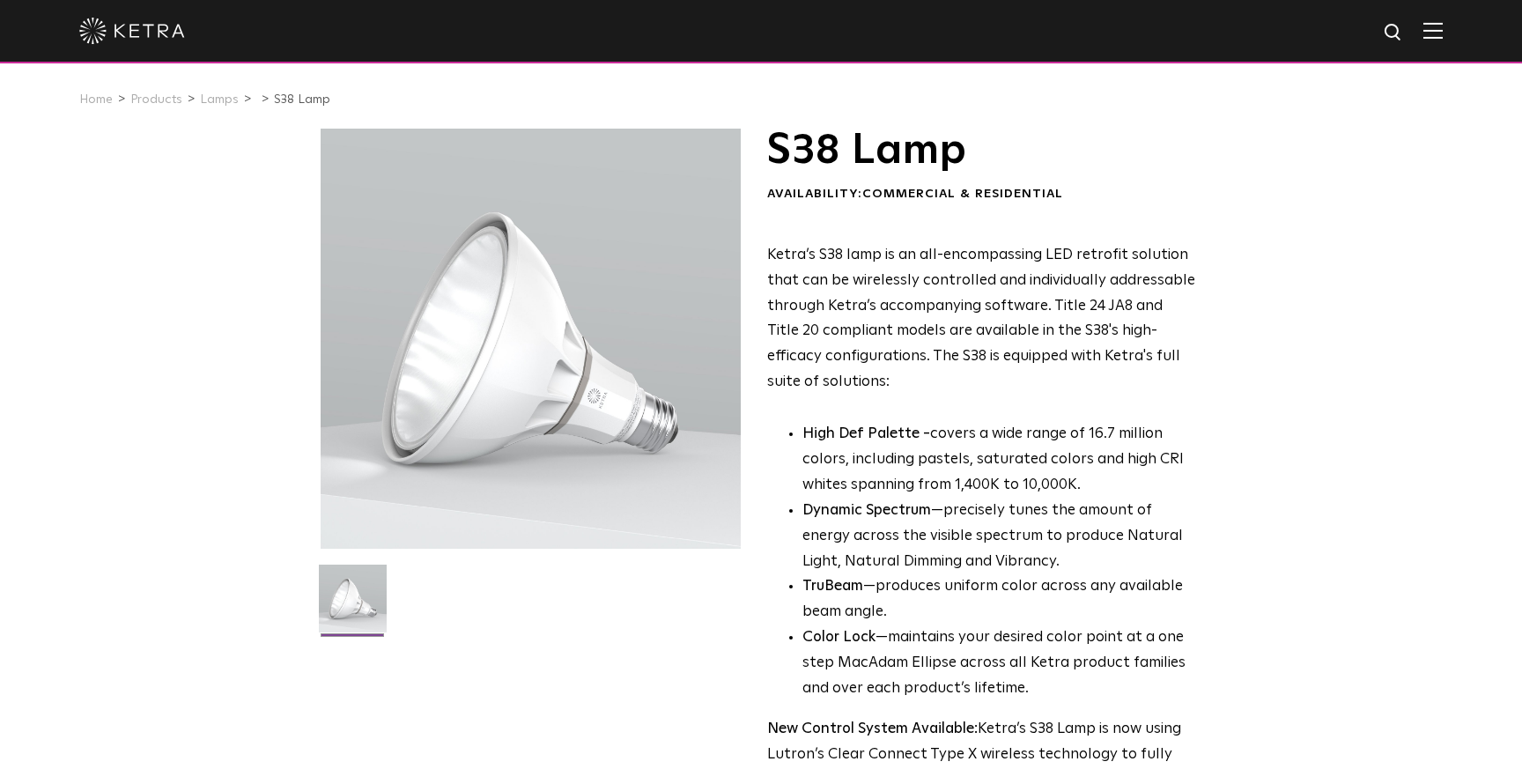  What do you see at coordinates (981, 151) in the screenshot?
I see `h1: S38 Lamp` at bounding box center [981, 151].